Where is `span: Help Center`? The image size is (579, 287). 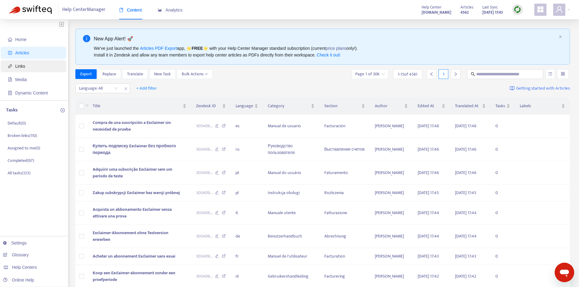 span: Help Center is located at coordinates (432, 7).